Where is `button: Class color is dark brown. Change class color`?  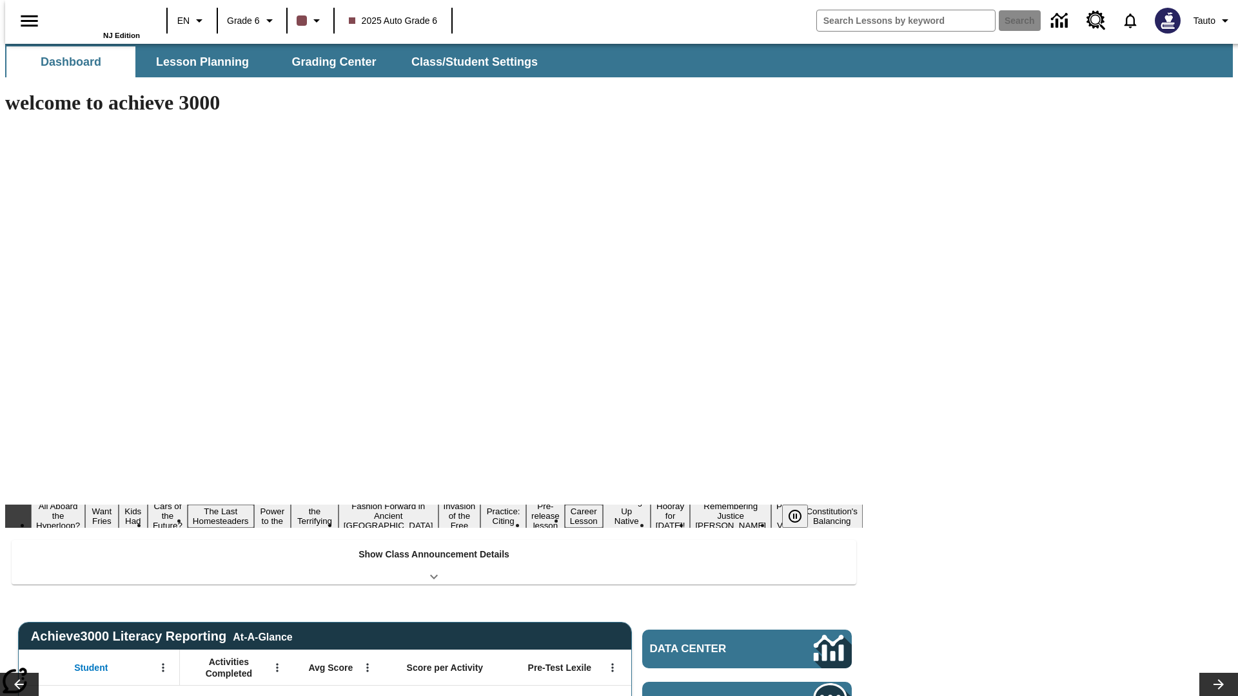
button: Class color is dark brown. Change class color is located at coordinates (310, 21).